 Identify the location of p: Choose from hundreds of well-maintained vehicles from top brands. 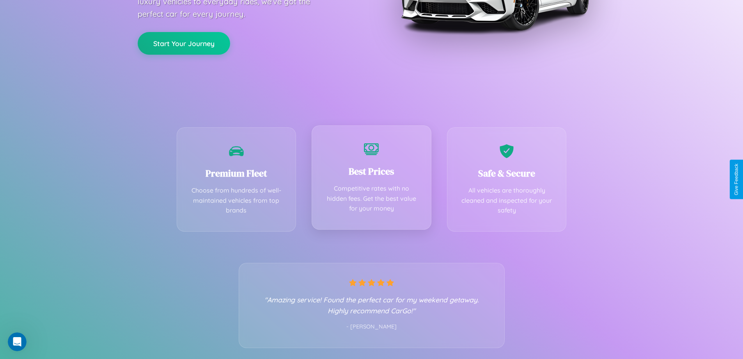
(236, 200).